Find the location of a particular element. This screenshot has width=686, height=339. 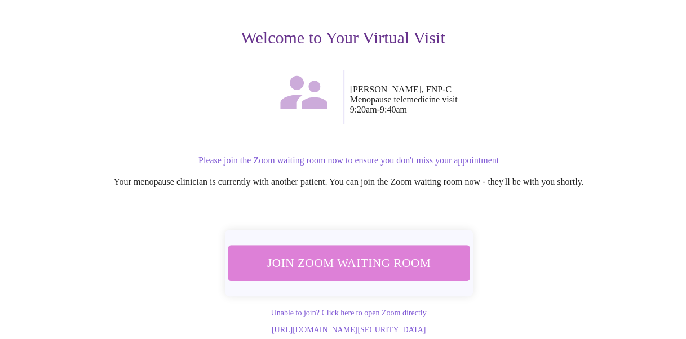

p: Please join the Zoom waiting room now to ensure you don't miss your appointment is located at coordinates (348, 161).